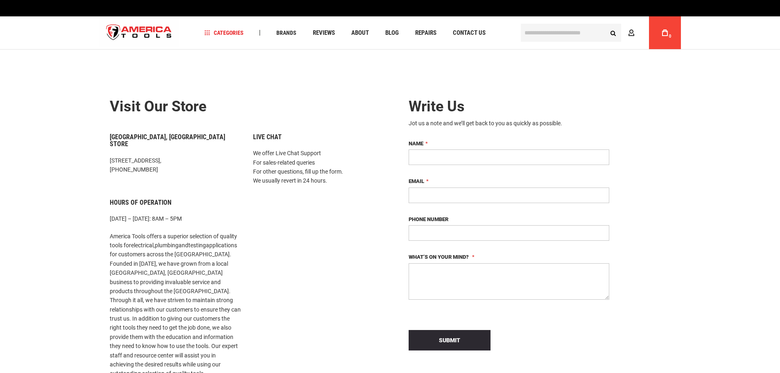 This screenshot has height=373, width=780. Describe the element at coordinates (286, 33) in the screenshot. I see `a: Brands` at that location.